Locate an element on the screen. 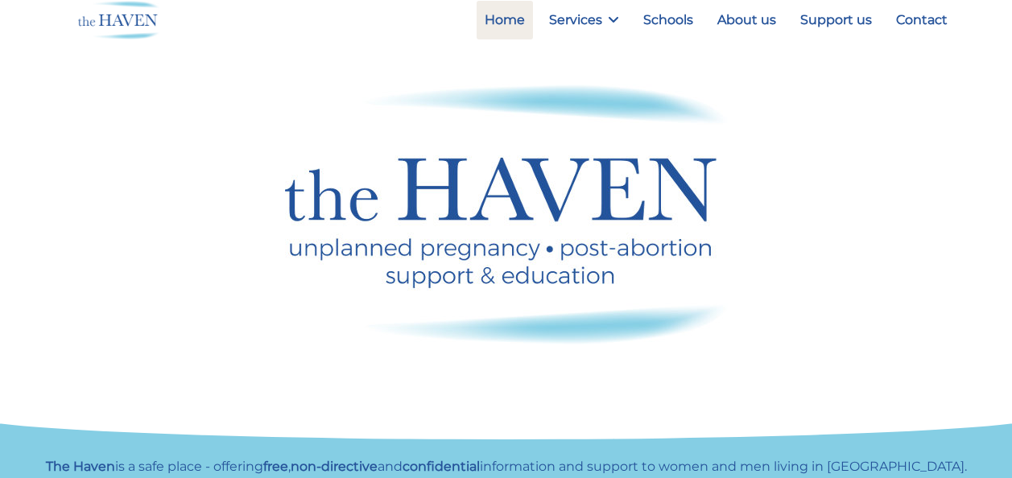  a: Support us is located at coordinates (835, 20).